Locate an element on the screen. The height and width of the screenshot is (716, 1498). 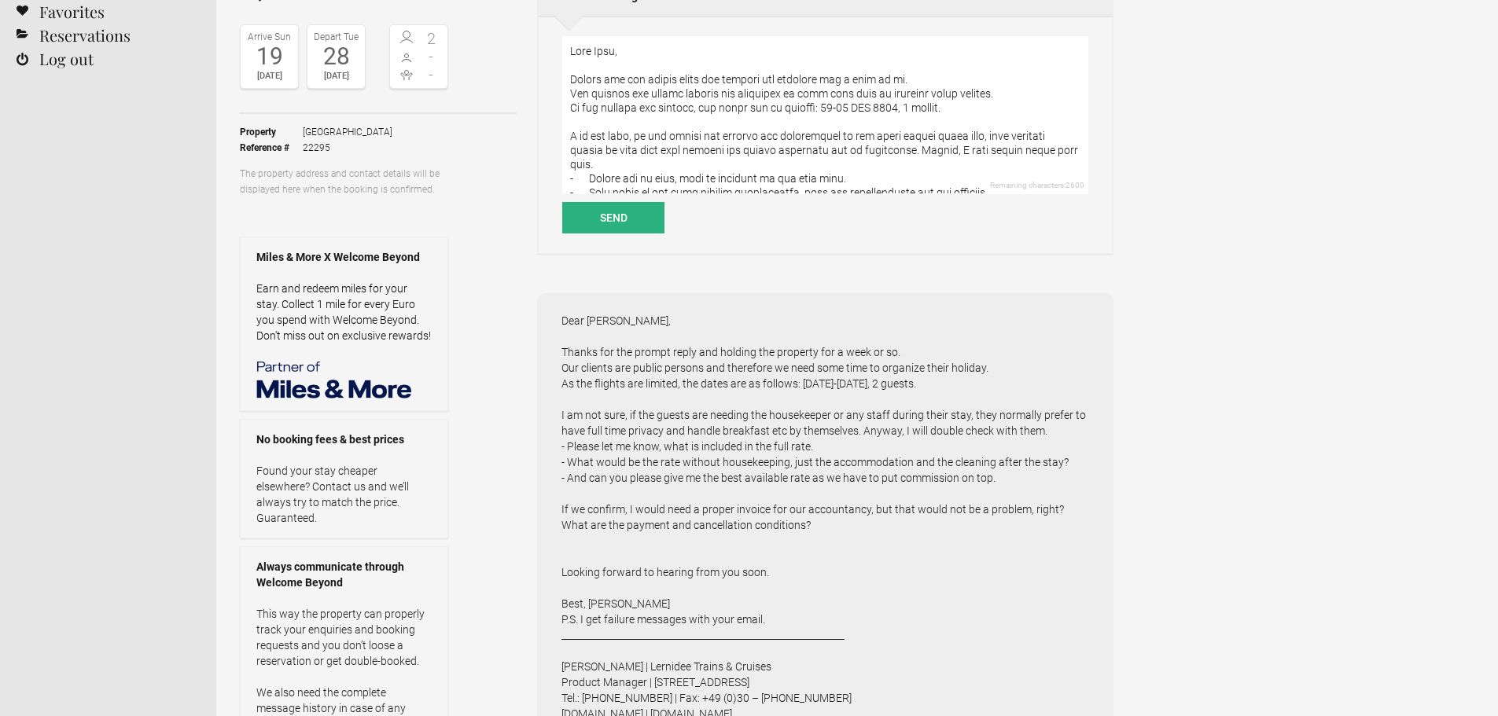
span: 22295 is located at coordinates (347, 148).